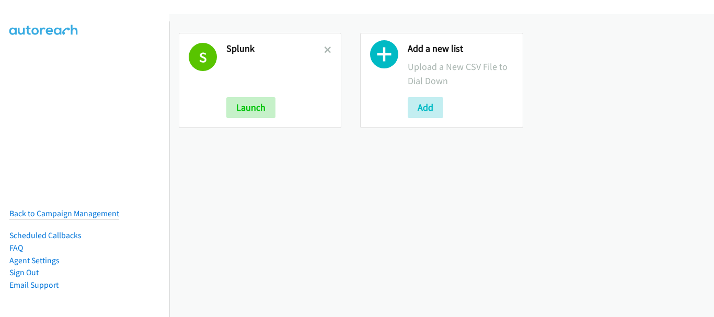  I want to click on a: Agent Settings, so click(34, 260).